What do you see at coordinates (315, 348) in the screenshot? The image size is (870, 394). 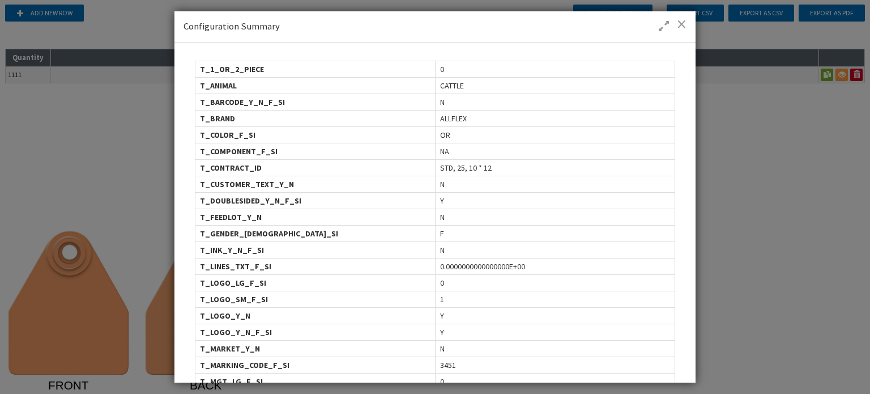 I see `div: T_MARKET_Y_N` at bounding box center [315, 348].